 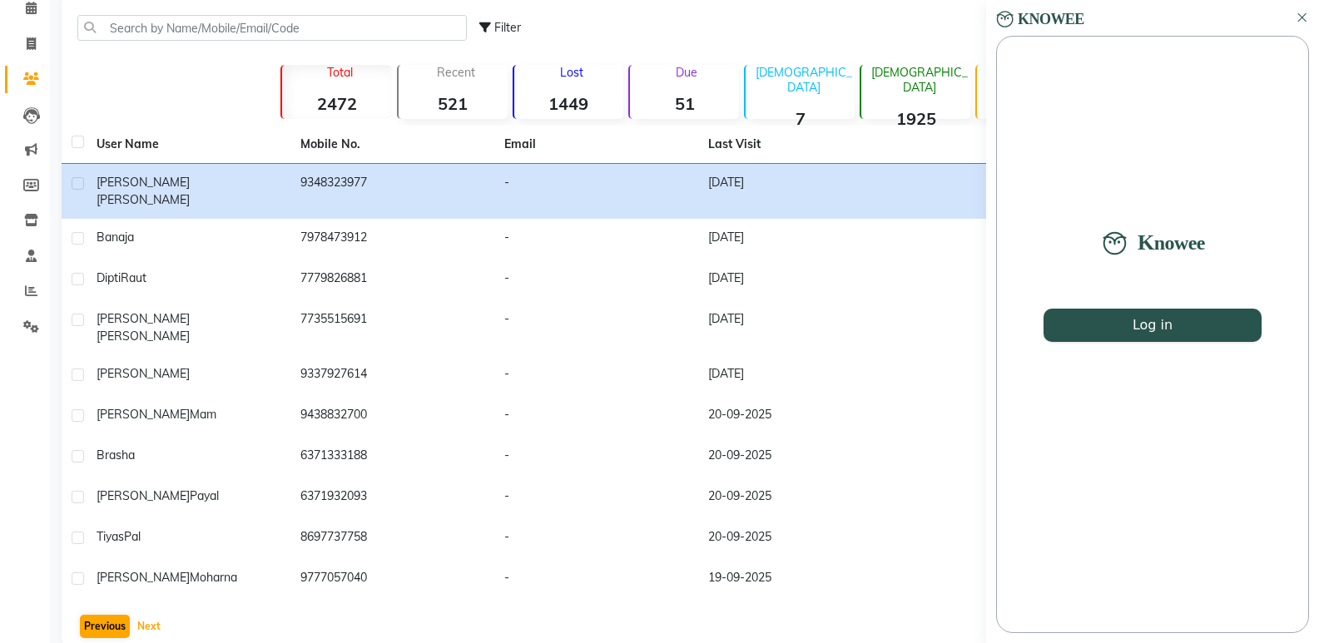 What do you see at coordinates (392, 416) in the screenshot?
I see `td: 9438832700` at bounding box center [392, 416].